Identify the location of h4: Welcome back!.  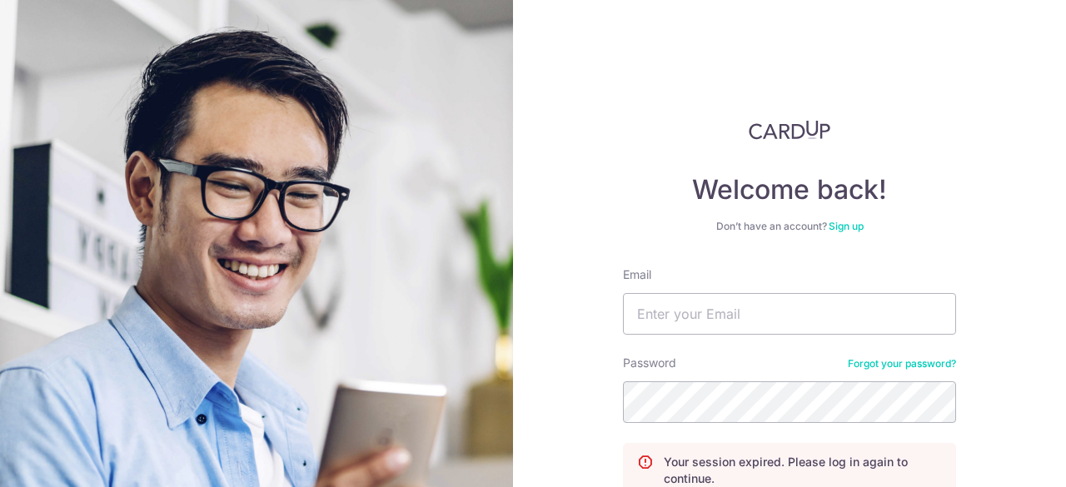
(790, 190).